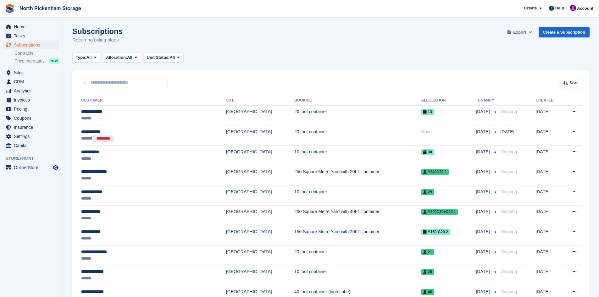 The height and width of the screenshot is (297, 599). What do you see at coordinates (530, 8) in the screenshot?
I see `span: Create` at bounding box center [530, 8].